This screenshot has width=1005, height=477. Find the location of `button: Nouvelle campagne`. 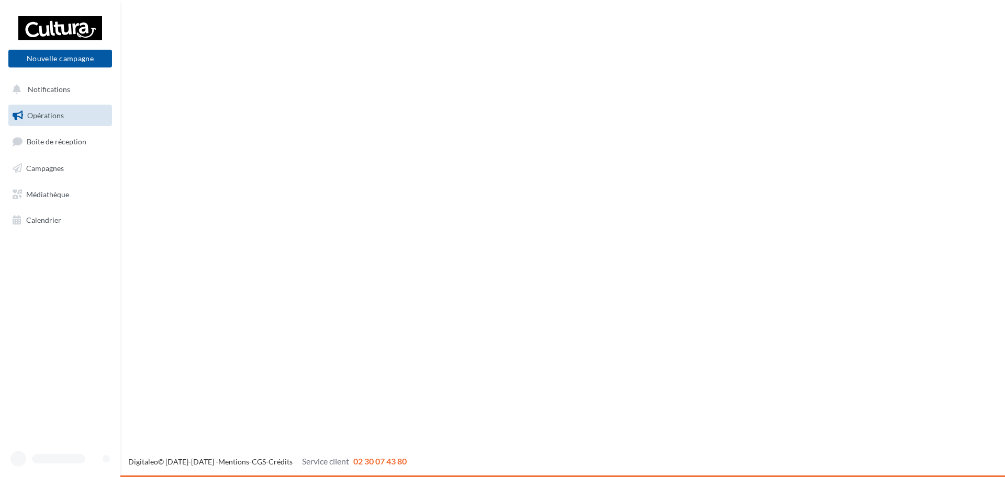

button: Nouvelle campagne is located at coordinates (60, 59).